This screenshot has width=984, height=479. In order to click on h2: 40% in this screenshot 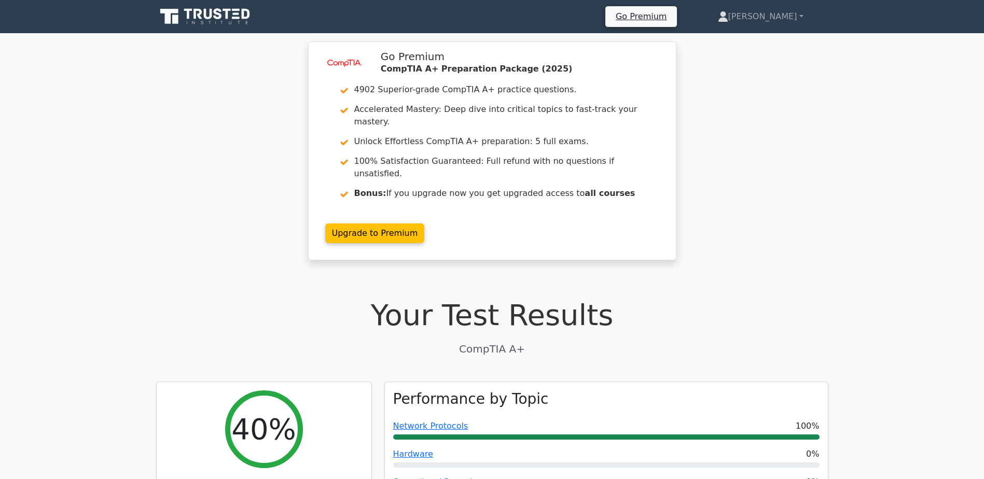, I will do `click(263, 429)`.